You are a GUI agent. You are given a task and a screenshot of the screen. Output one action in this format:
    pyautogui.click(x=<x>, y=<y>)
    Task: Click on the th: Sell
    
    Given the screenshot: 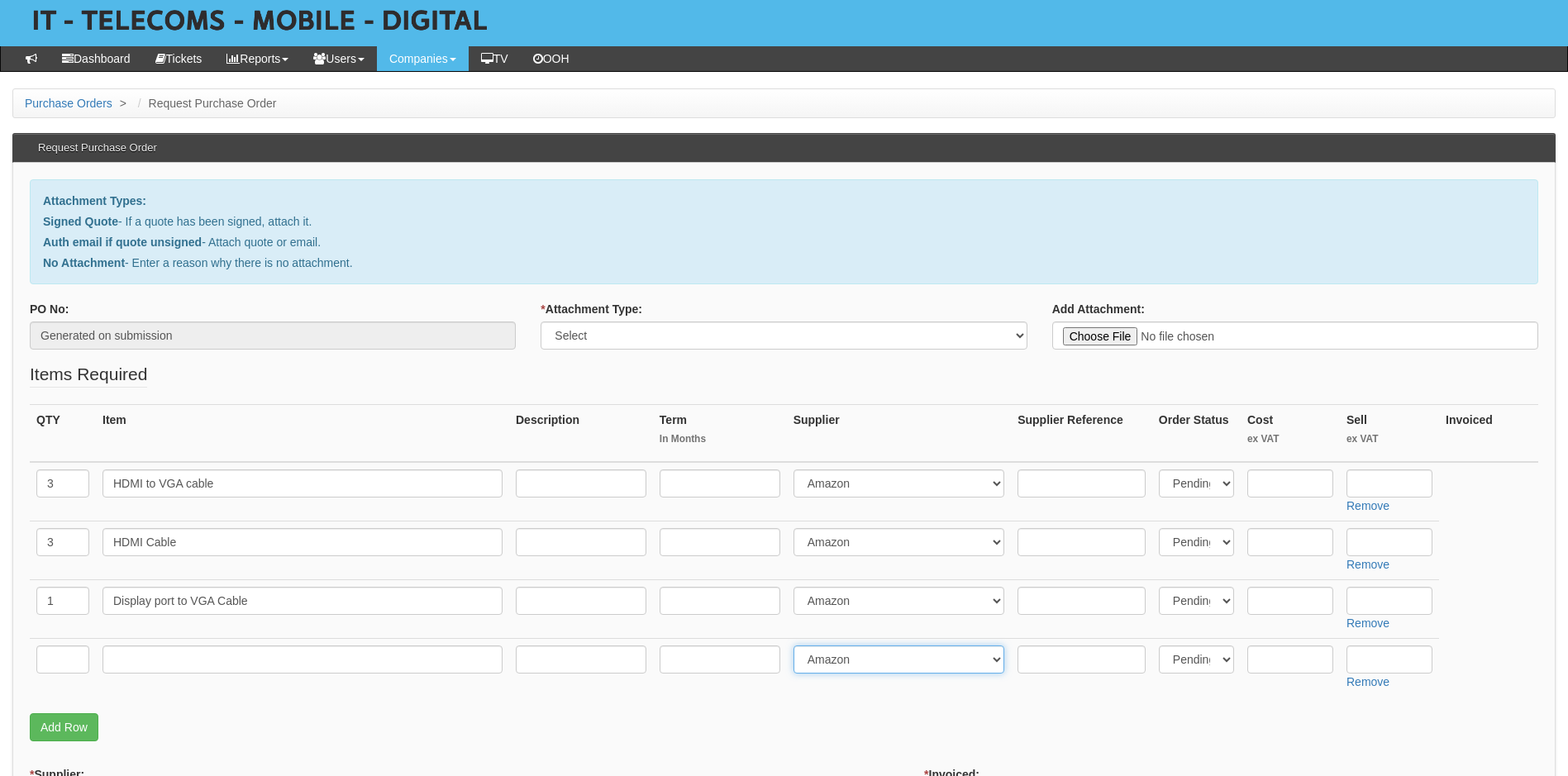 What is the action you would take?
    pyautogui.click(x=1389, y=434)
    